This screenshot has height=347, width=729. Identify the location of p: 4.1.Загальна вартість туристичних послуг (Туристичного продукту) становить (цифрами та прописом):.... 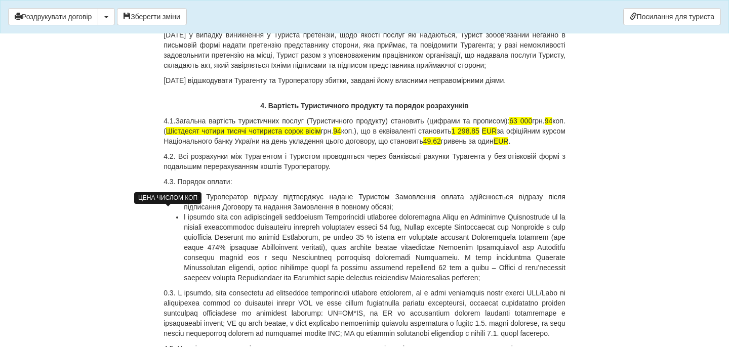
(365, 131).